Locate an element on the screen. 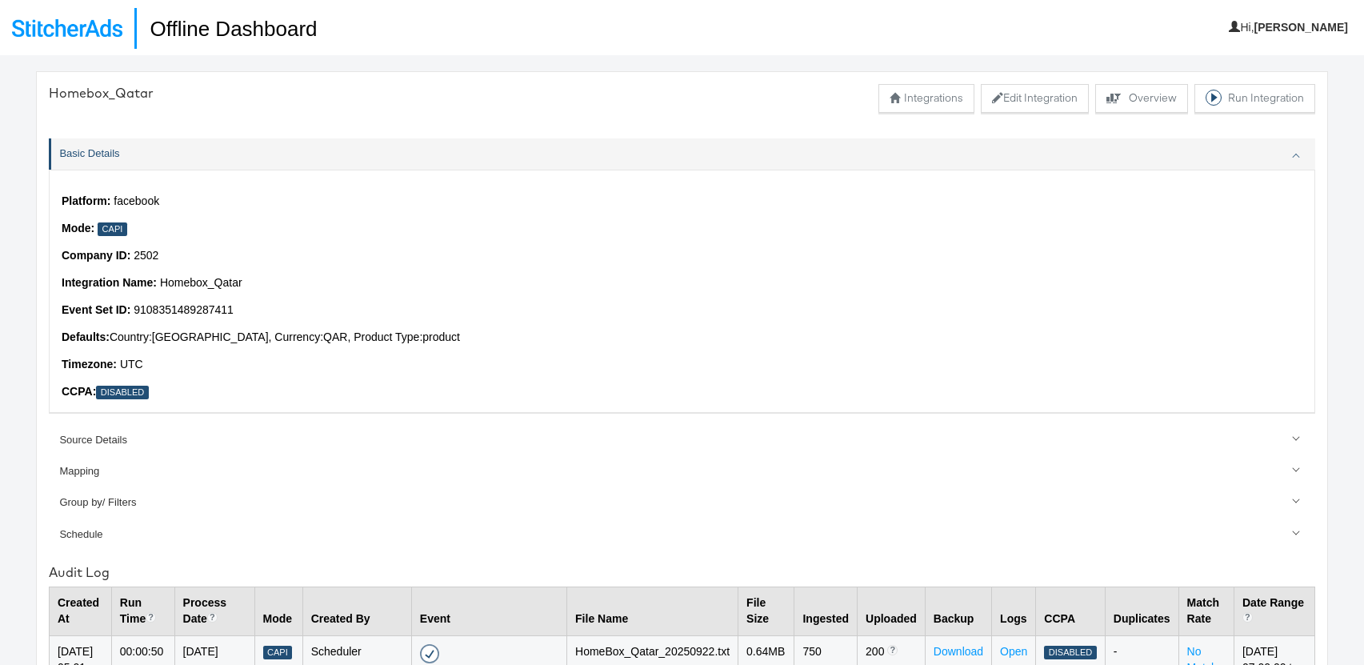 Image resolution: width=1364 pixels, height=665 pixels. strong: Integration Name: is located at coordinates (109, 282).